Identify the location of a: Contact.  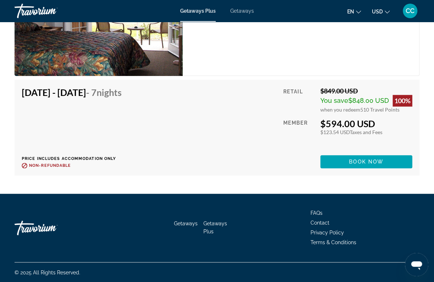
(320, 223).